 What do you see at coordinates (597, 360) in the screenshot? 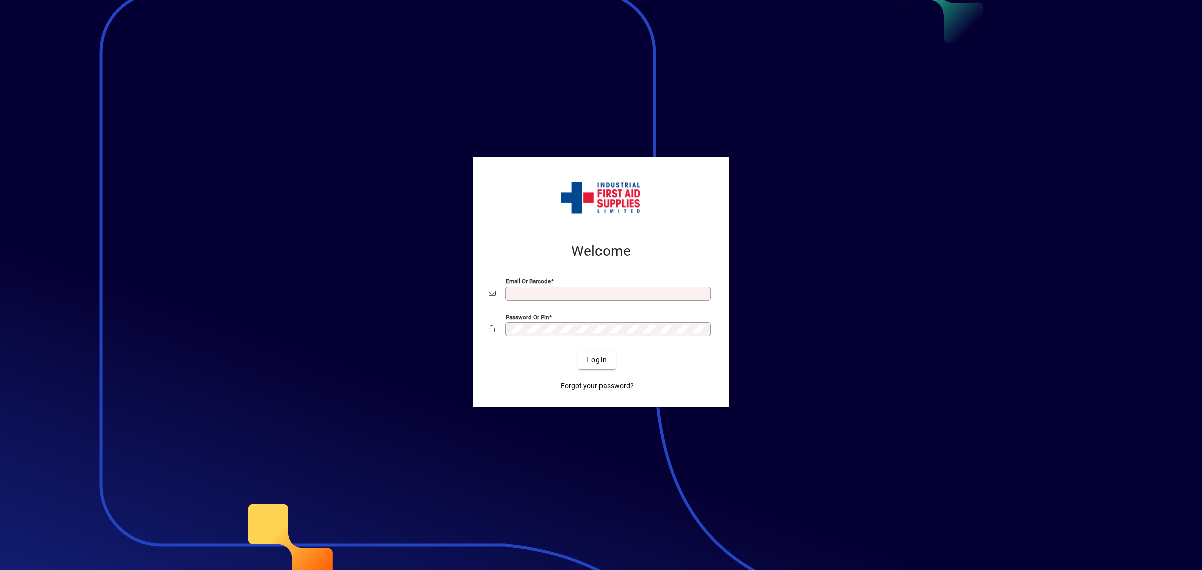
I see `span: Login` at bounding box center [597, 360].